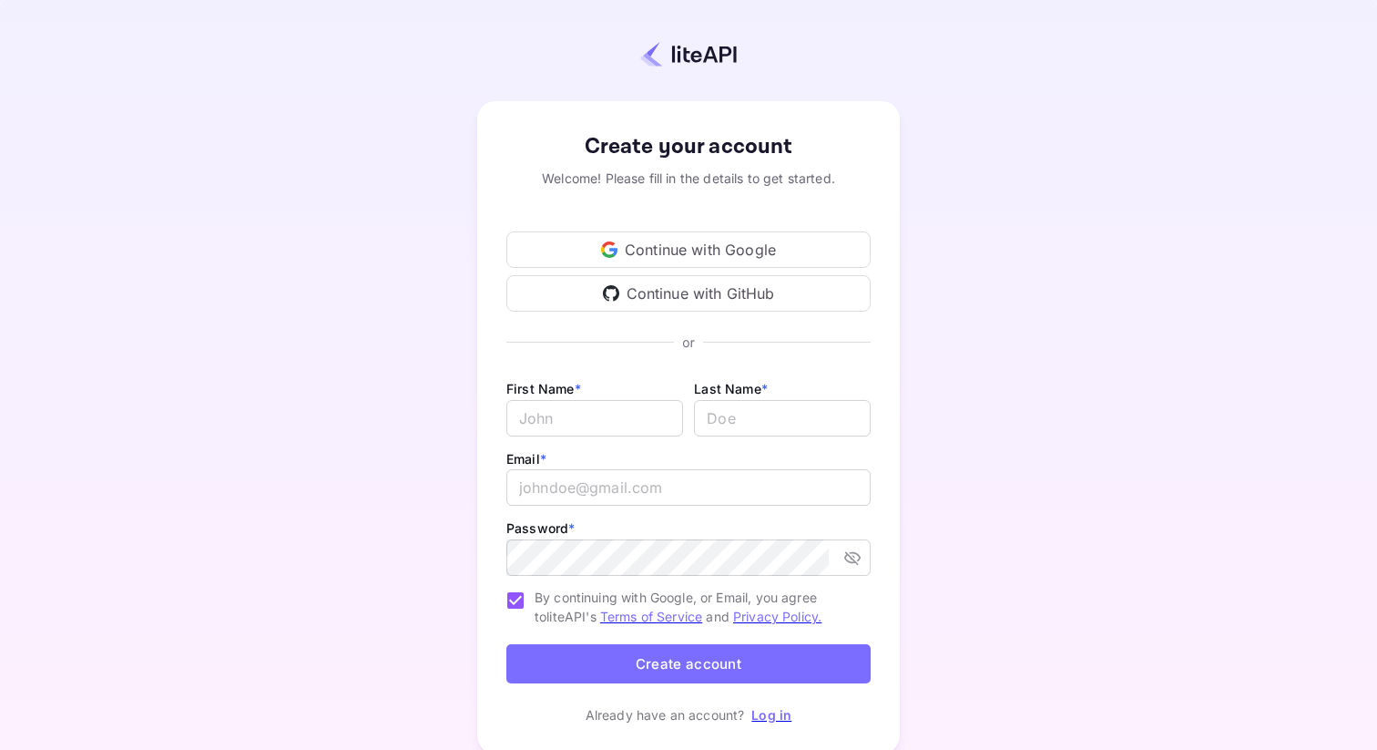  Describe the element at coordinates (689, 663) in the screenshot. I see `button: Create account` at that location.